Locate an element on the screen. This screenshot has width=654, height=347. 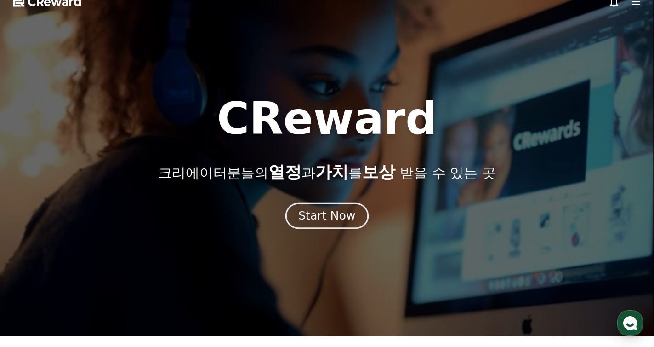
a: 설정 is located at coordinates (148, 282).